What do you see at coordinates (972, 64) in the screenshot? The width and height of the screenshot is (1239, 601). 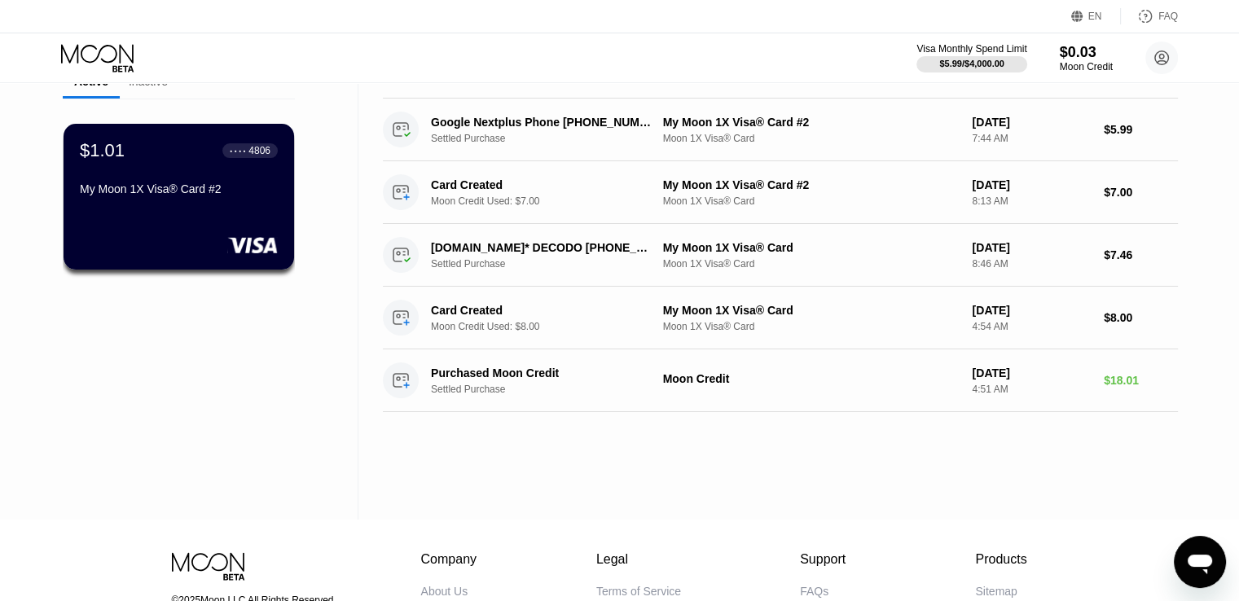 I see `div: $5.99 / $4,000.00` at bounding box center [972, 64].